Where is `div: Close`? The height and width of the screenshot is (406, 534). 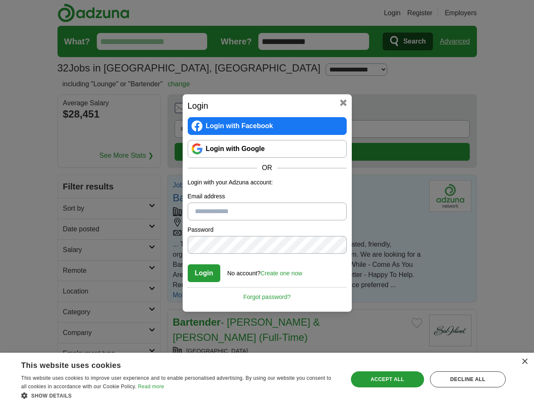 div: Close is located at coordinates (525, 362).